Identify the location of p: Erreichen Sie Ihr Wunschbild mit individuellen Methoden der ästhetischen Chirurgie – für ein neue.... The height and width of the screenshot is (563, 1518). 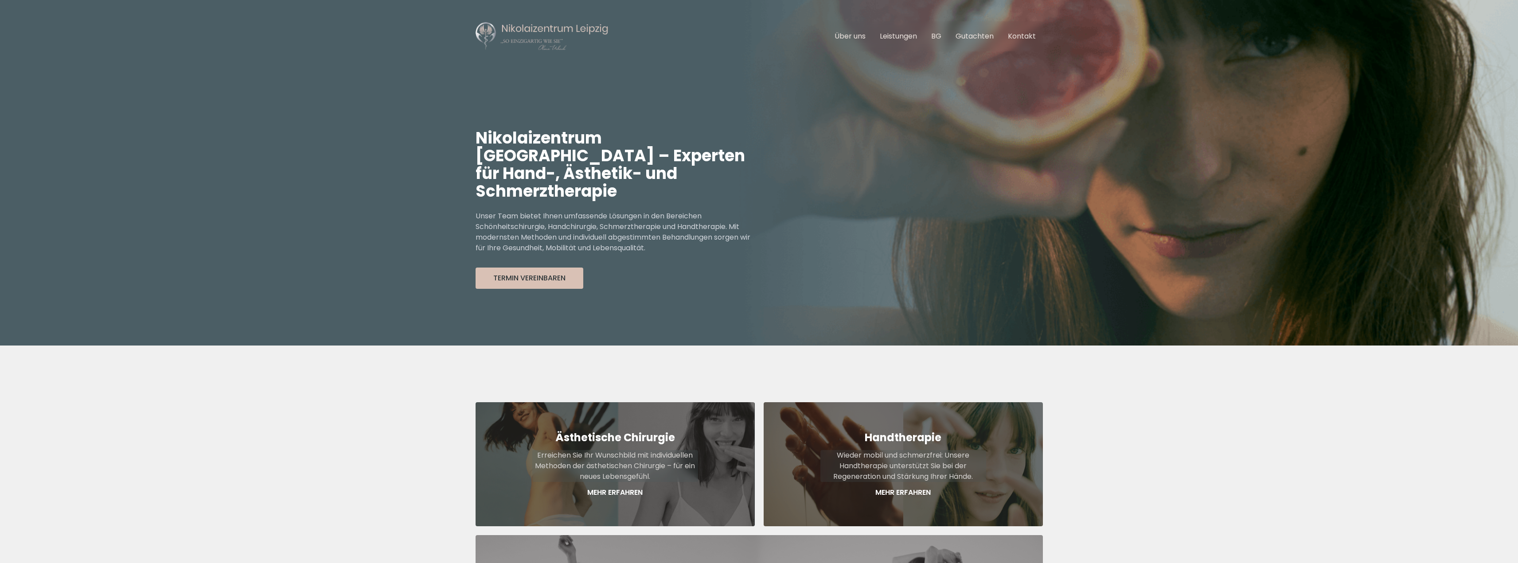
(615, 466).